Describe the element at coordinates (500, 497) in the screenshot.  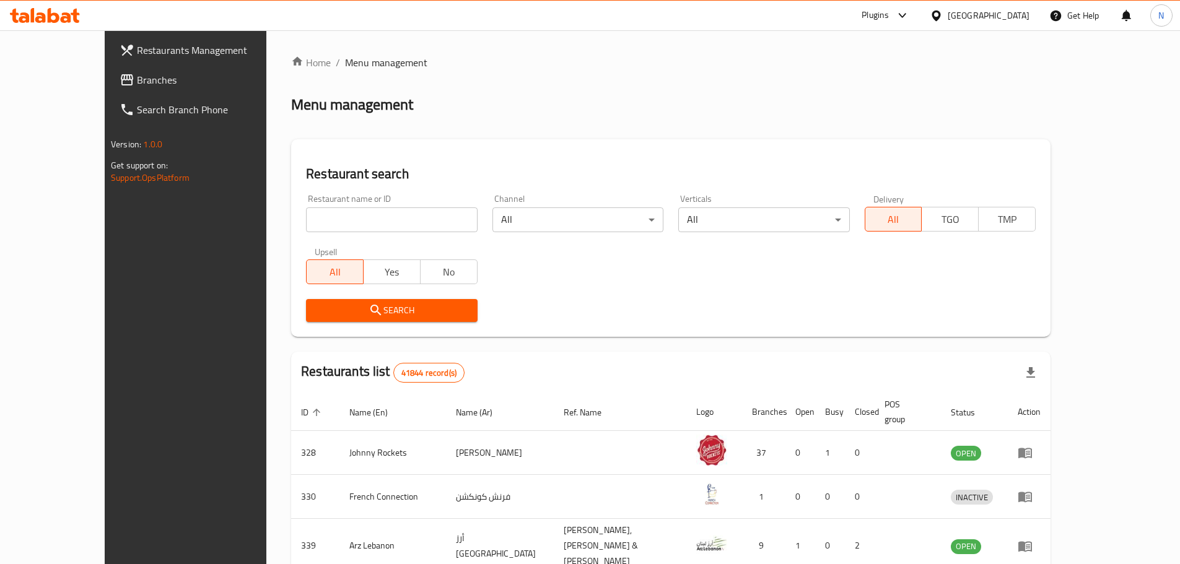
I see `td: فرنش كونكشن` at that location.